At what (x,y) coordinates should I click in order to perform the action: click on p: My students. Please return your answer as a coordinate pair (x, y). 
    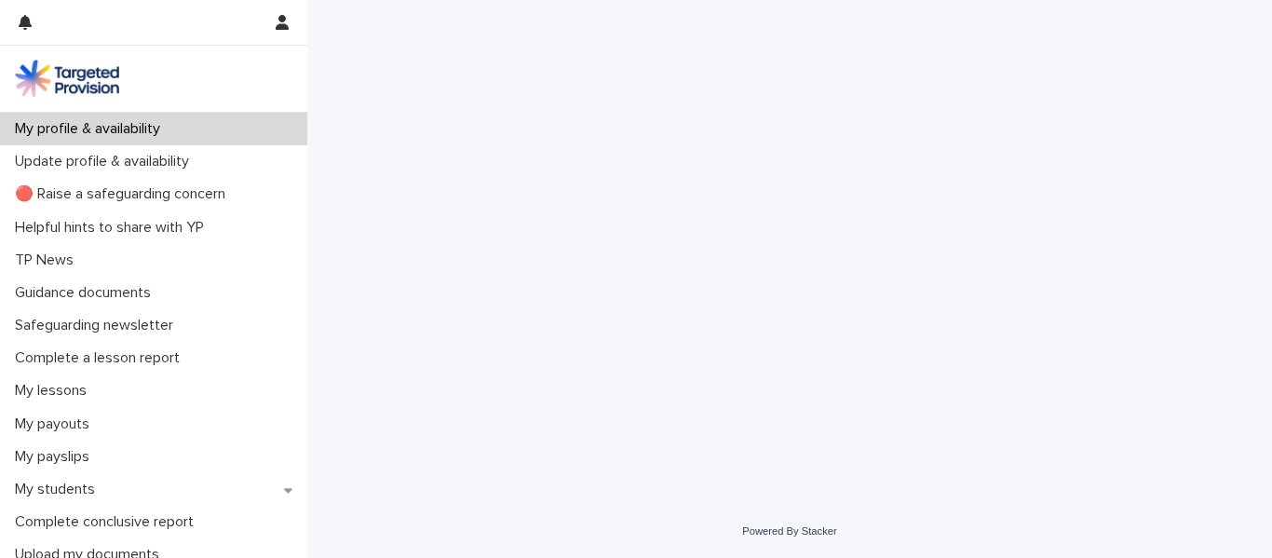
    Looking at the image, I should click on (59, 489).